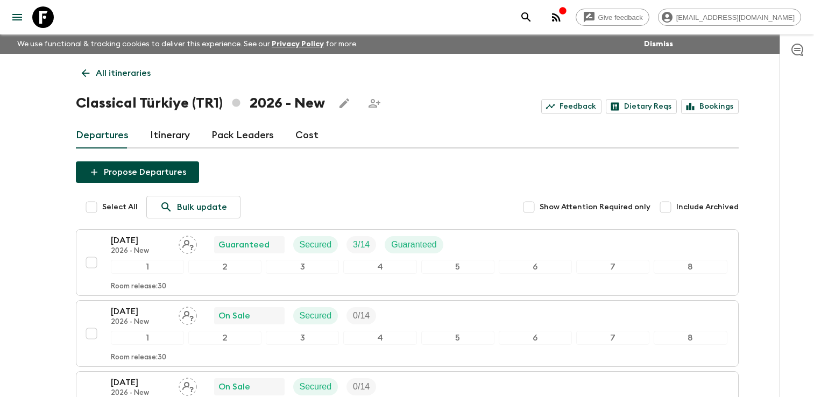  Describe the element at coordinates (612, 17) in the screenshot. I see `a: Give feedback` at that location.